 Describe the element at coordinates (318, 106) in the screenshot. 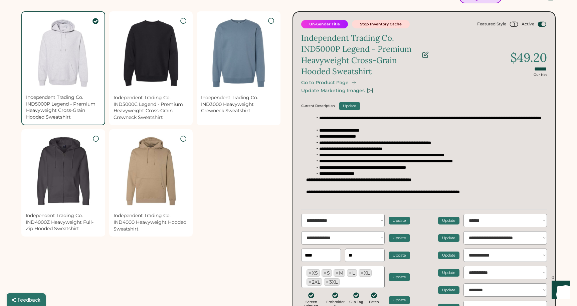

I see `div: Current Description` at that location.